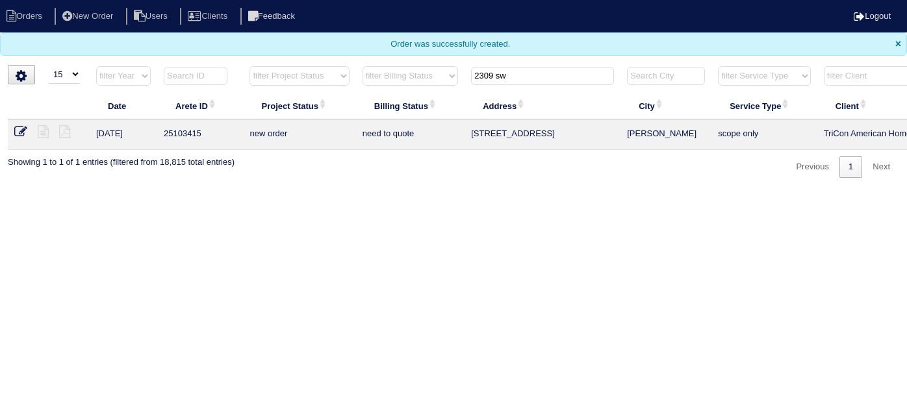 The width and height of the screenshot is (907, 401). I want to click on td: new order, so click(299, 134).